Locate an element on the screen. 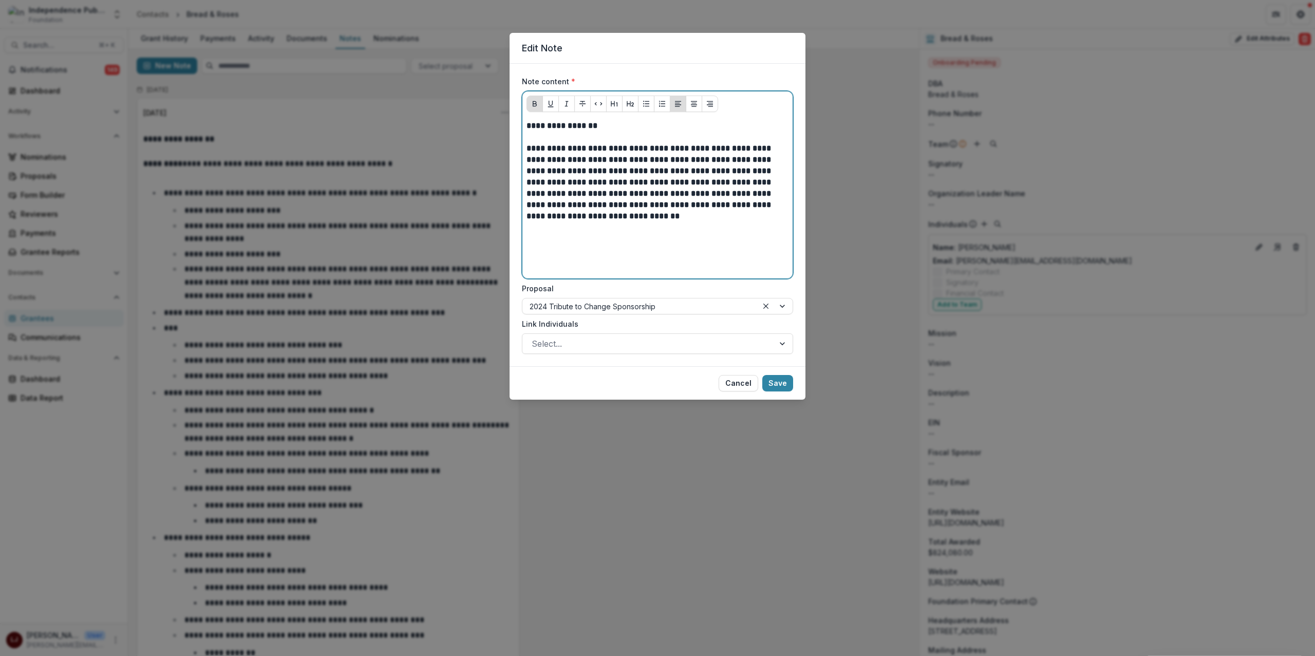 This screenshot has width=1315, height=656. label: Link Individuals is located at coordinates (654, 324).